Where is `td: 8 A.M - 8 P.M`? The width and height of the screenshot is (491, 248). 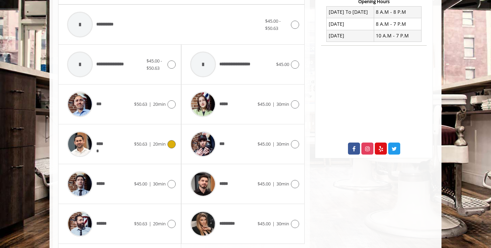
td: 8 A.M - 8 P.M is located at coordinates (397, 12).